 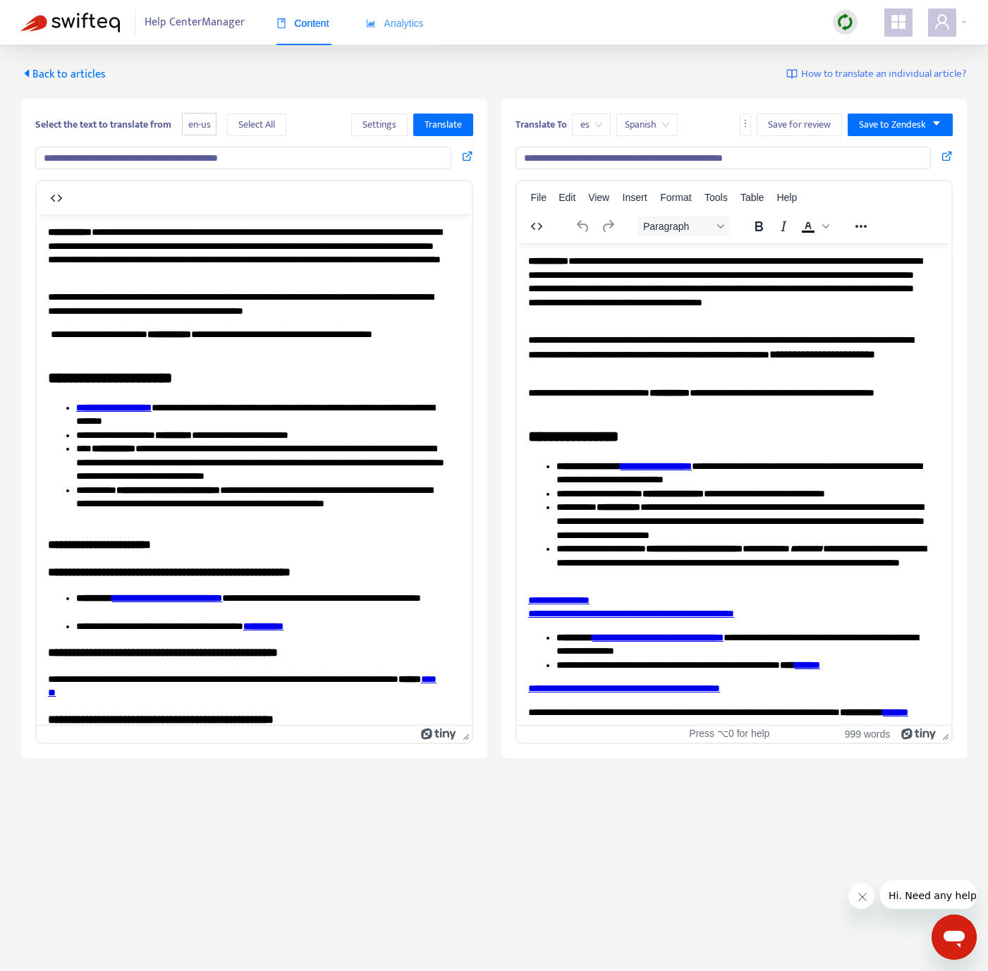 I want to click on span: File, so click(x=538, y=197).